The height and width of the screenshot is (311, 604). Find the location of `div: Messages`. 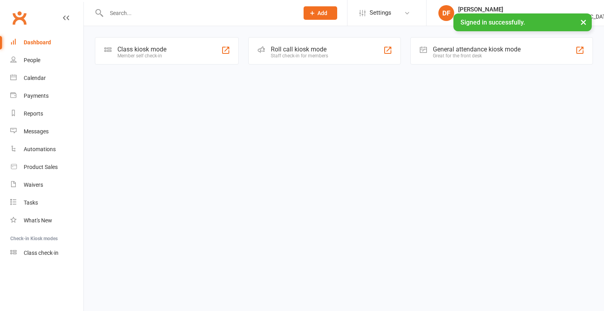

div: Messages is located at coordinates (36, 131).